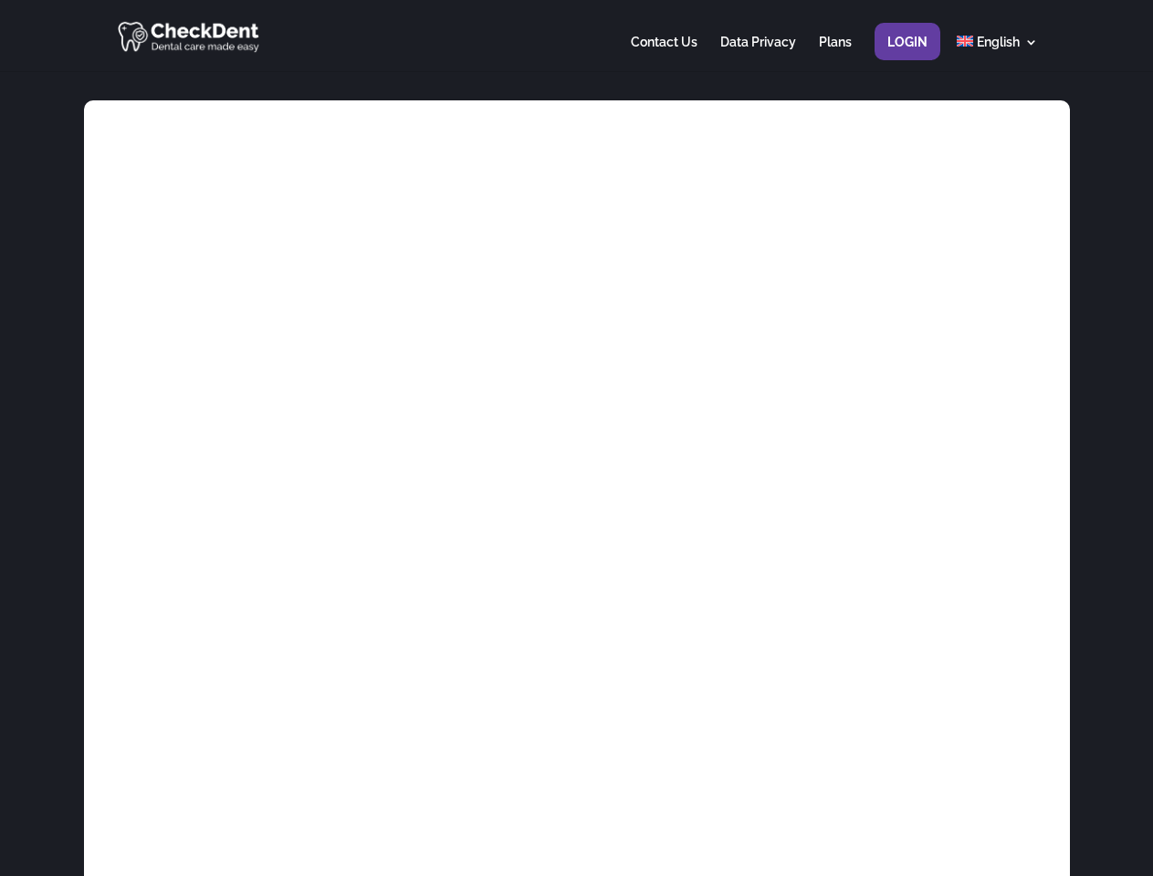  Describe the element at coordinates (907, 53) in the screenshot. I see `a: Login` at that location.